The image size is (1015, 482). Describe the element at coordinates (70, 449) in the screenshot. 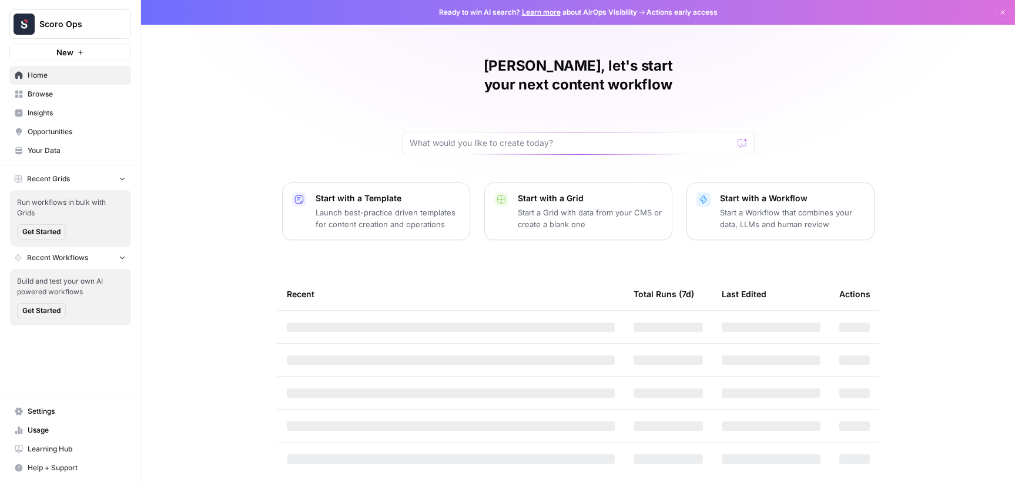

I see `a: Learning Hub` at that location.